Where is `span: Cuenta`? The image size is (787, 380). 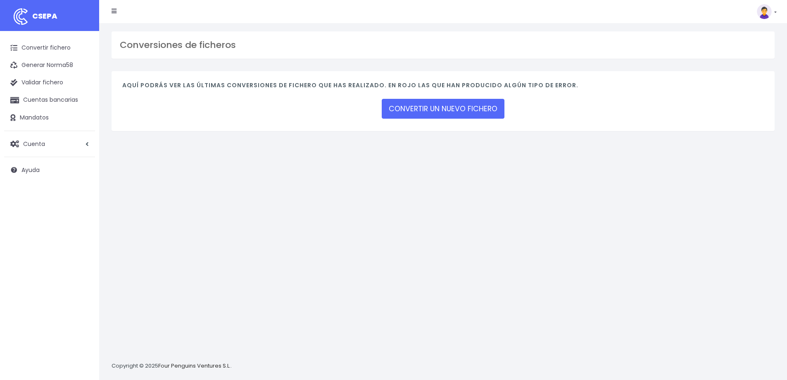
span: Cuenta is located at coordinates (34, 143).